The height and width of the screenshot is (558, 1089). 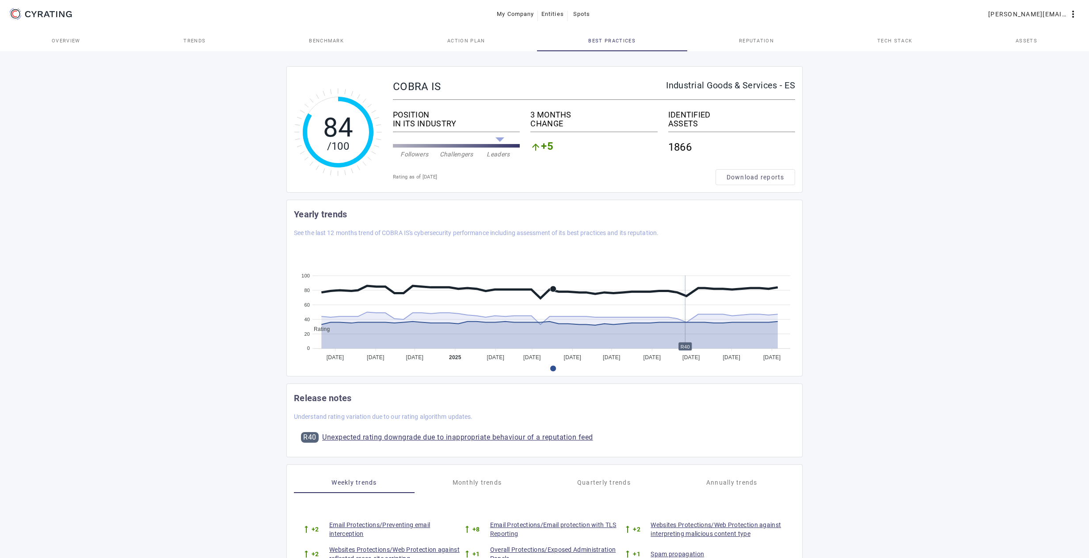 I want to click on span: Assets, so click(x=1026, y=41).